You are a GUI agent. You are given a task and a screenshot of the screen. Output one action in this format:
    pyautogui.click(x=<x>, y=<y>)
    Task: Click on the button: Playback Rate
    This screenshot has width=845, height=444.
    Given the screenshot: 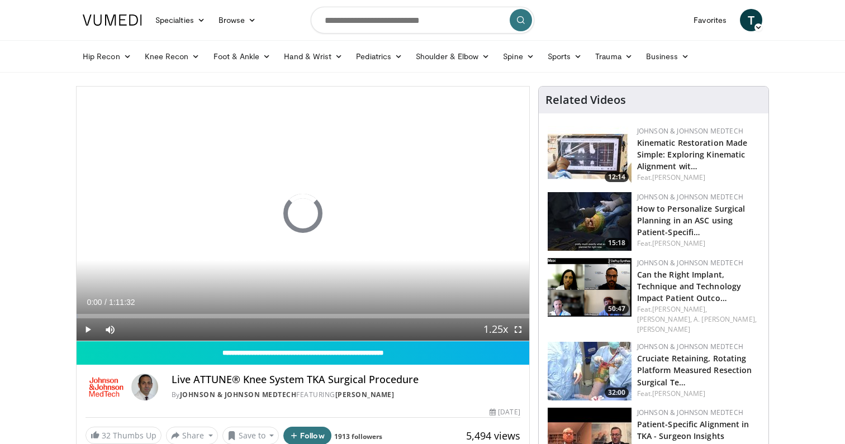 What is the action you would take?
    pyautogui.click(x=495, y=330)
    